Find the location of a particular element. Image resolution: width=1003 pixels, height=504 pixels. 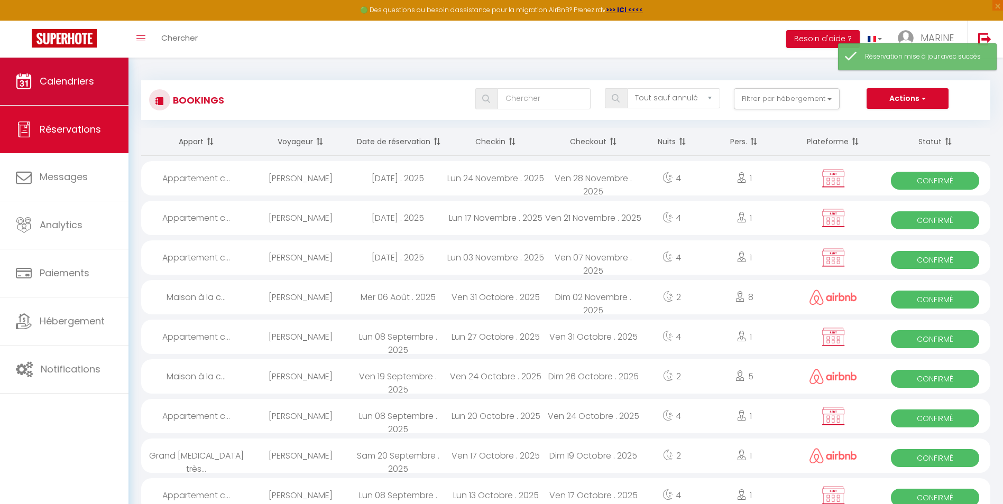

input: Chercher is located at coordinates (544, 99).